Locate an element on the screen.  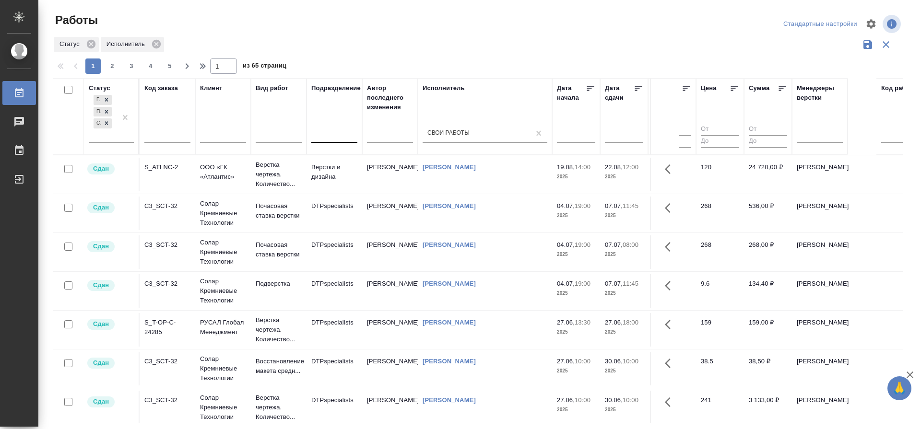
p: 08:00 is located at coordinates (630, 245).